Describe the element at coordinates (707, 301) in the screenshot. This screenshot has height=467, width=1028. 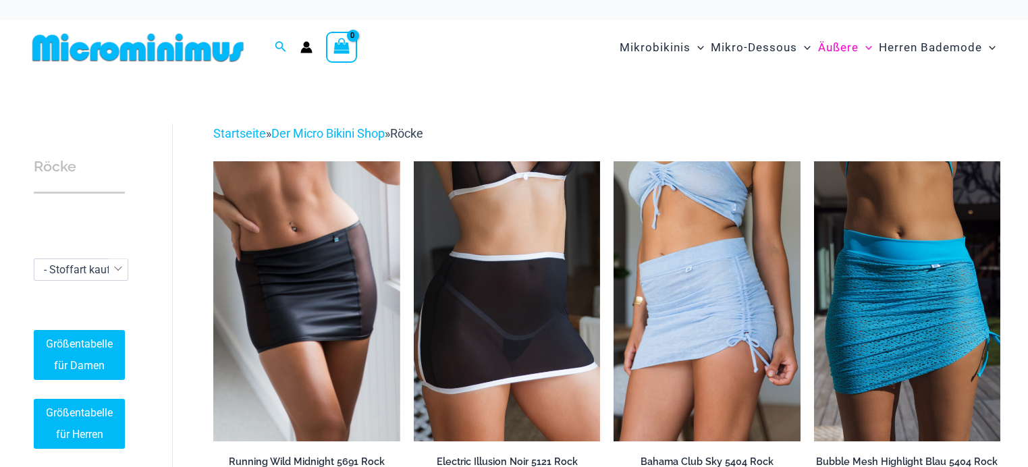
I see `a: Bahama Club Sky 9170 Crop Top 5404 Rock 07Bahama Club Sky 9170 Crop Top 5404 Rock 10Bahama Club S...` at that location.